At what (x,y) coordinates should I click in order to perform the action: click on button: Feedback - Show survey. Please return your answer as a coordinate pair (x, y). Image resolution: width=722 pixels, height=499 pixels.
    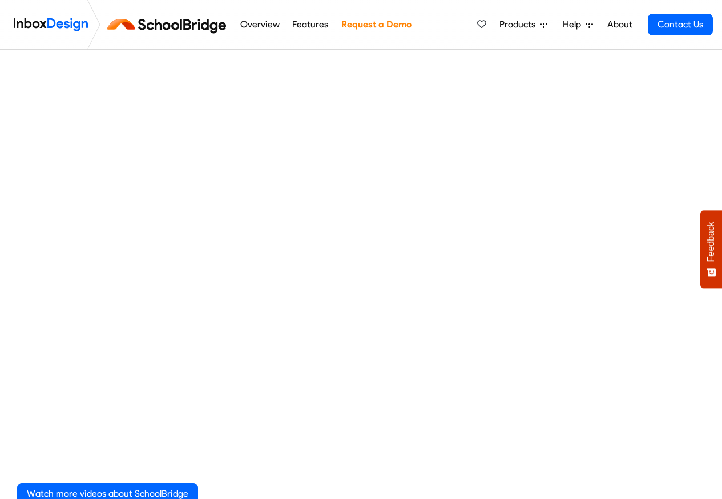
    Looking at the image, I should click on (712, 249).